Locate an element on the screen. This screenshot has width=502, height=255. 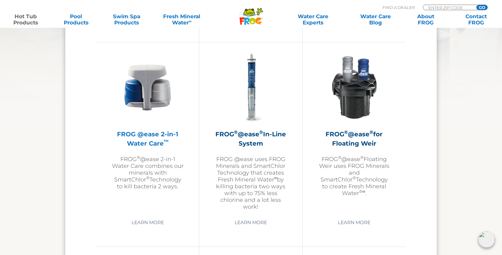
a: Hot TubProducts is located at coordinates (26, 20).